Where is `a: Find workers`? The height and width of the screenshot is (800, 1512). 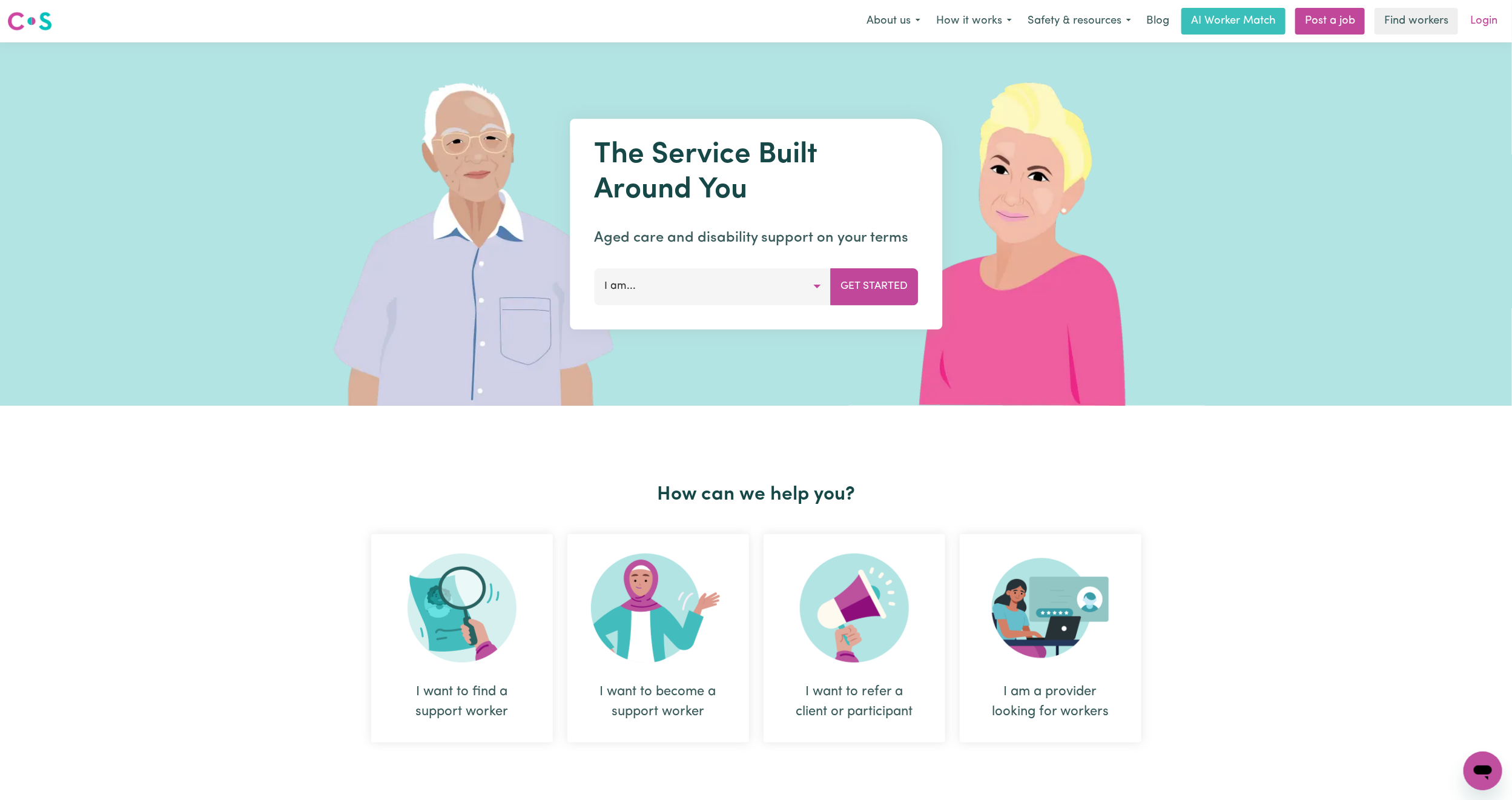
a: Find workers is located at coordinates (1416, 21).